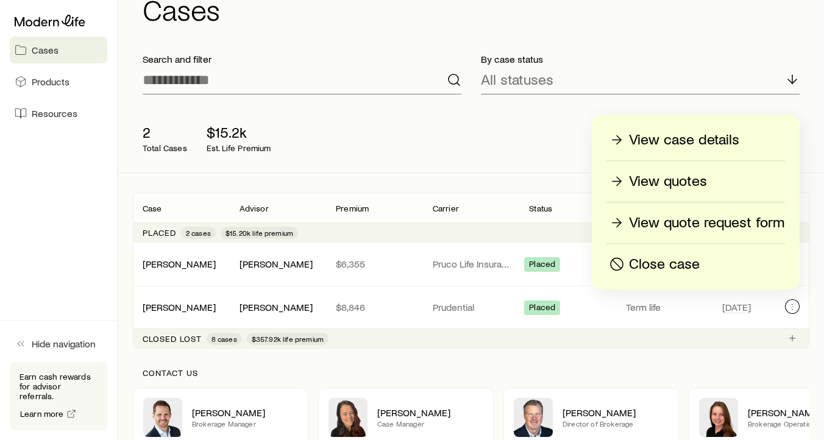 The height and width of the screenshot is (440, 824). What do you see at coordinates (533, 417) in the screenshot?
I see `img: Trey Wall` at bounding box center [533, 417].